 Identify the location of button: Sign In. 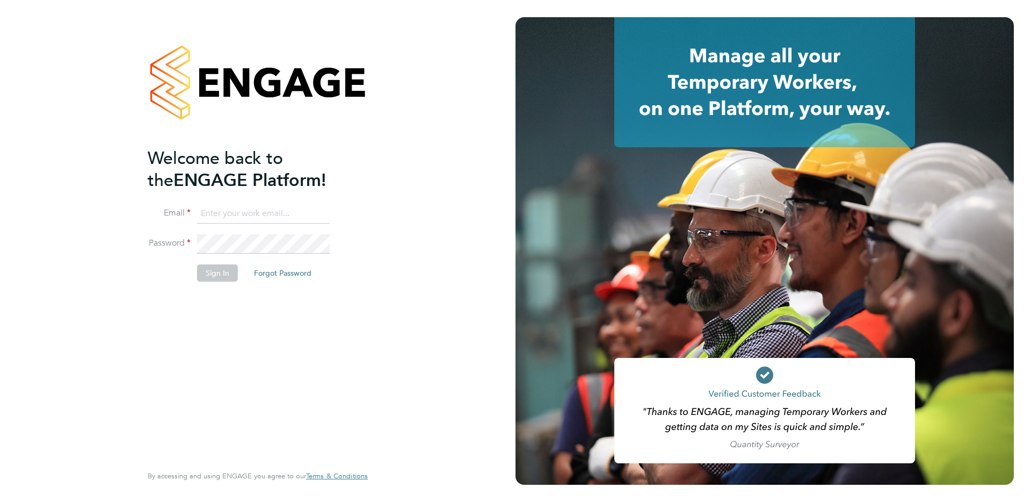
(217, 273).